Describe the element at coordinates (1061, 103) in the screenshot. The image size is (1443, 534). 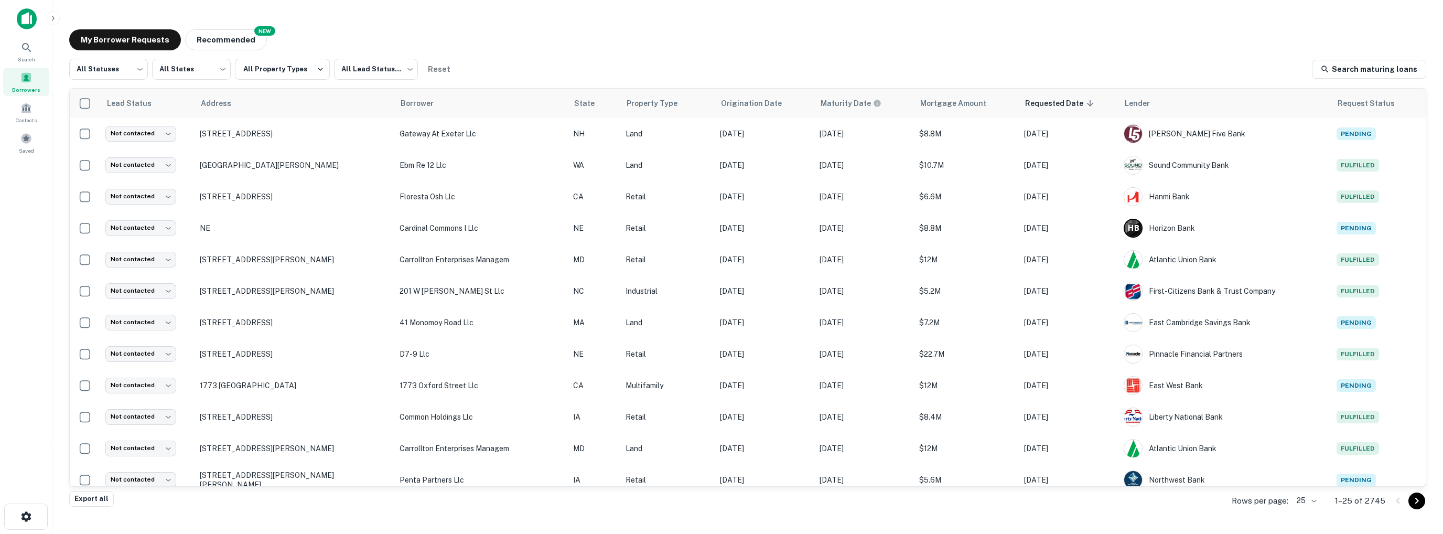
I see `span: Requested Date` at that location.